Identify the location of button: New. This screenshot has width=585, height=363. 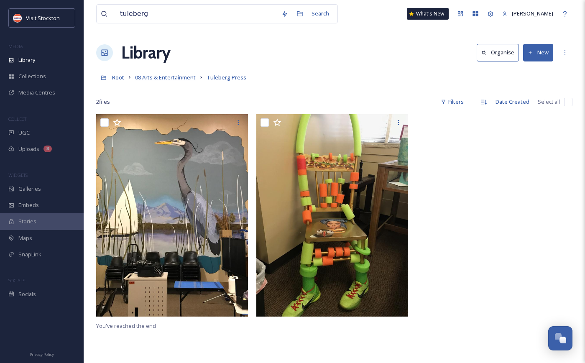
(538, 52).